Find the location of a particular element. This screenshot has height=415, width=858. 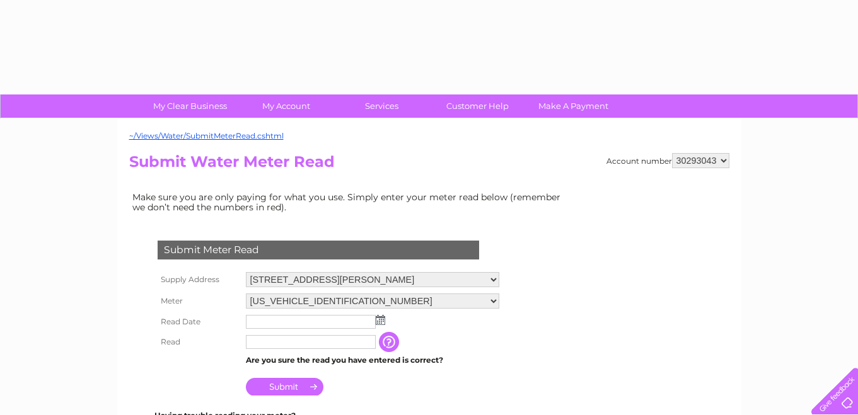

input: Information is located at coordinates (390, 342).